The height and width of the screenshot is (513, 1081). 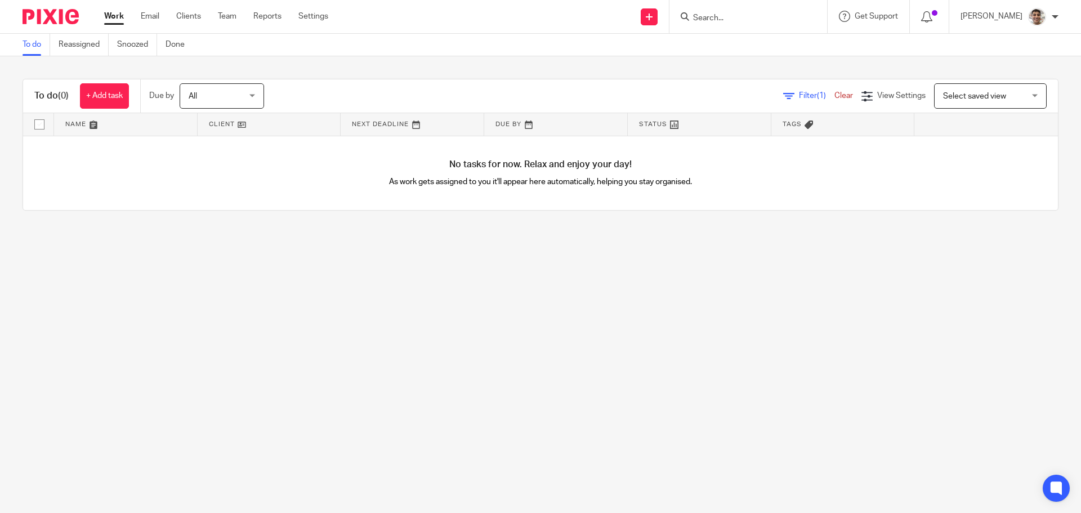 What do you see at coordinates (792, 124) in the screenshot?
I see `span: Tags` at bounding box center [792, 124].